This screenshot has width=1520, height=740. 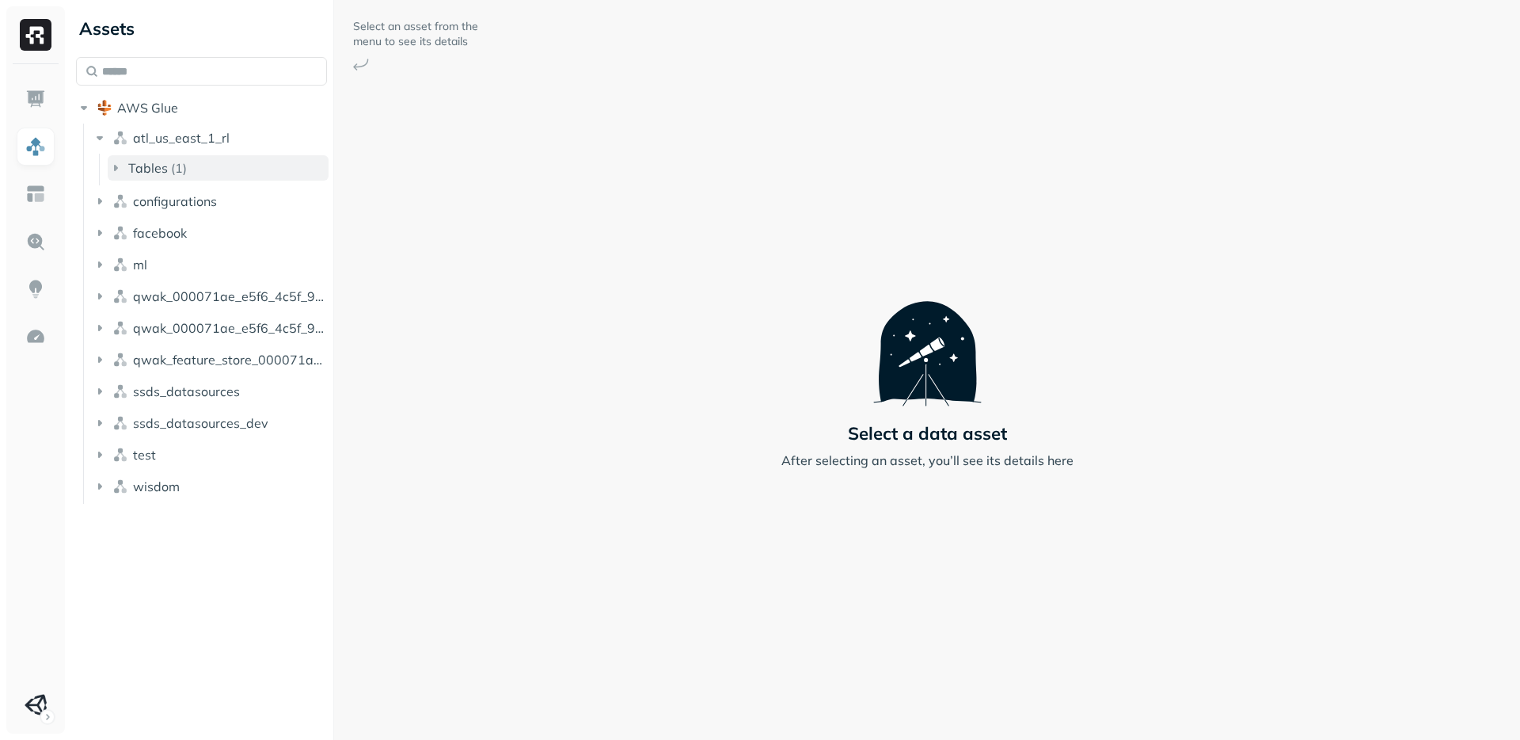 I want to click on button: facebook, so click(x=210, y=233).